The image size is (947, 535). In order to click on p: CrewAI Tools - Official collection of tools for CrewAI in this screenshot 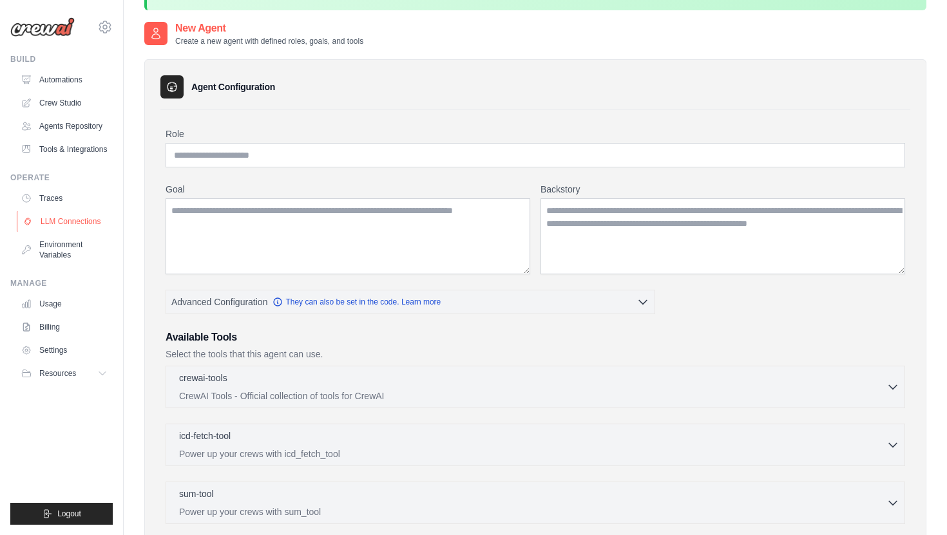, I will do `click(533, 396)`.